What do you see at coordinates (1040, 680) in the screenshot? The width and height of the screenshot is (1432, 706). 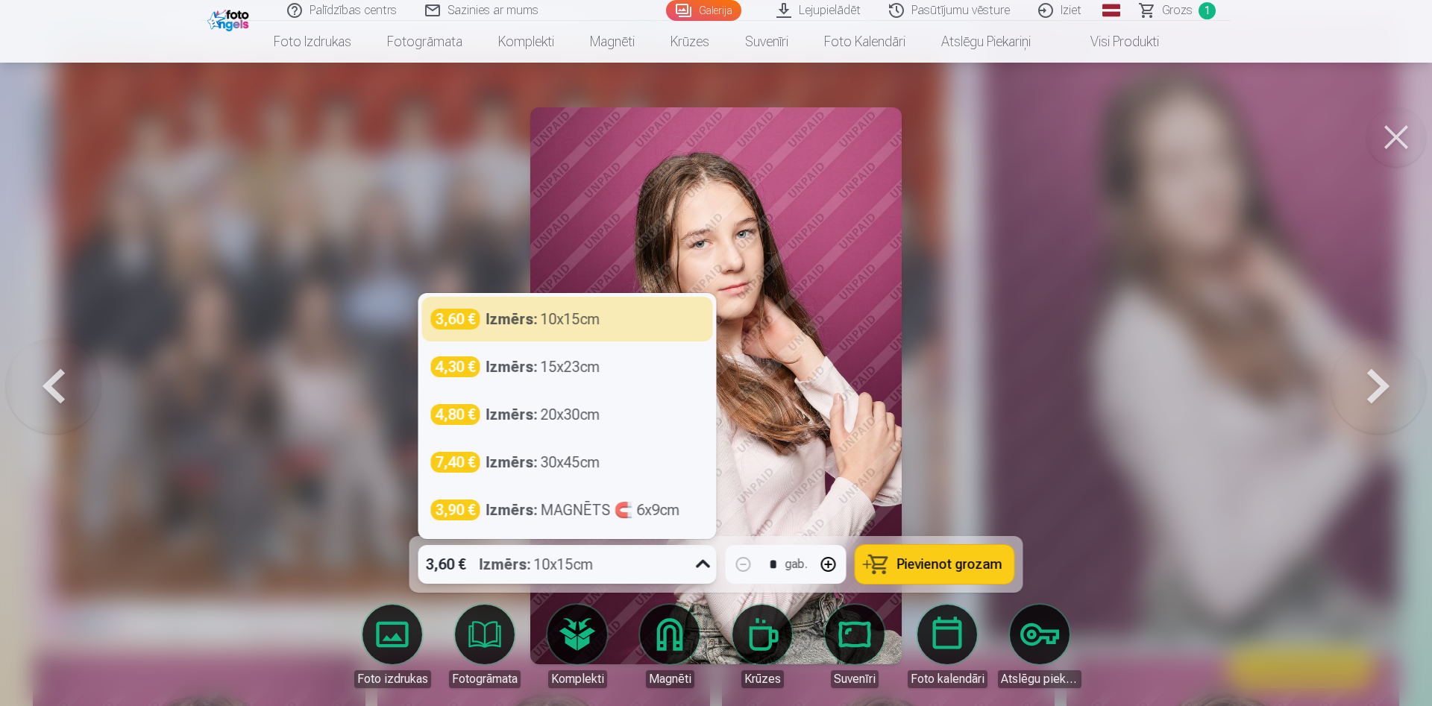 I see `div: Atslēgu piekariņi` at bounding box center [1040, 680].